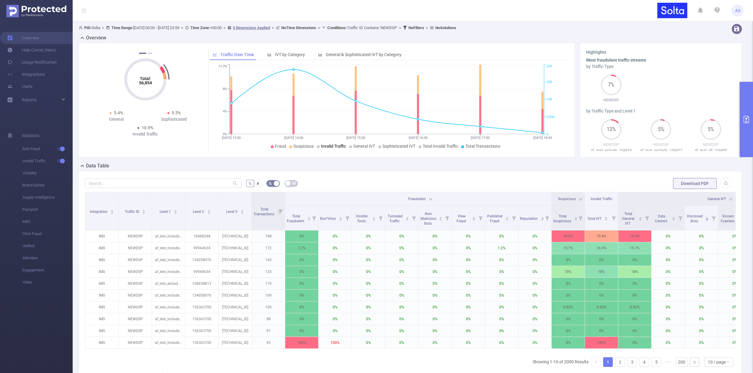  I want to click on span: Fraud, so click(280, 146).